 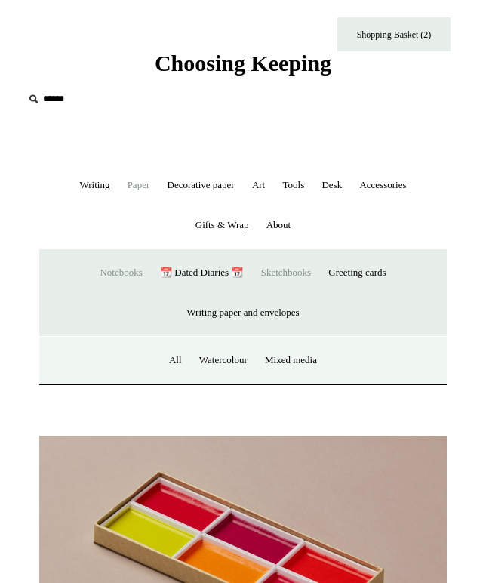 What do you see at coordinates (243, 63) in the screenshot?
I see `span: Choosing Keeping` at bounding box center [243, 63].